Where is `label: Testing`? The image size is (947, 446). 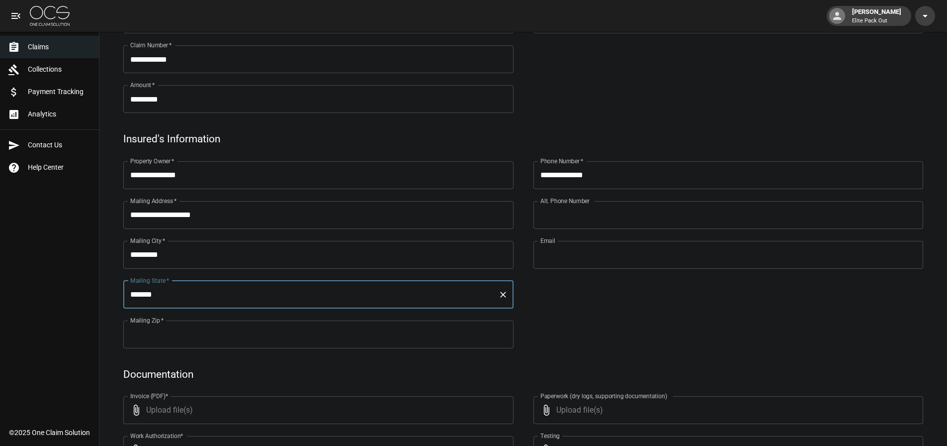 label: Testing is located at coordinates (550, 435).